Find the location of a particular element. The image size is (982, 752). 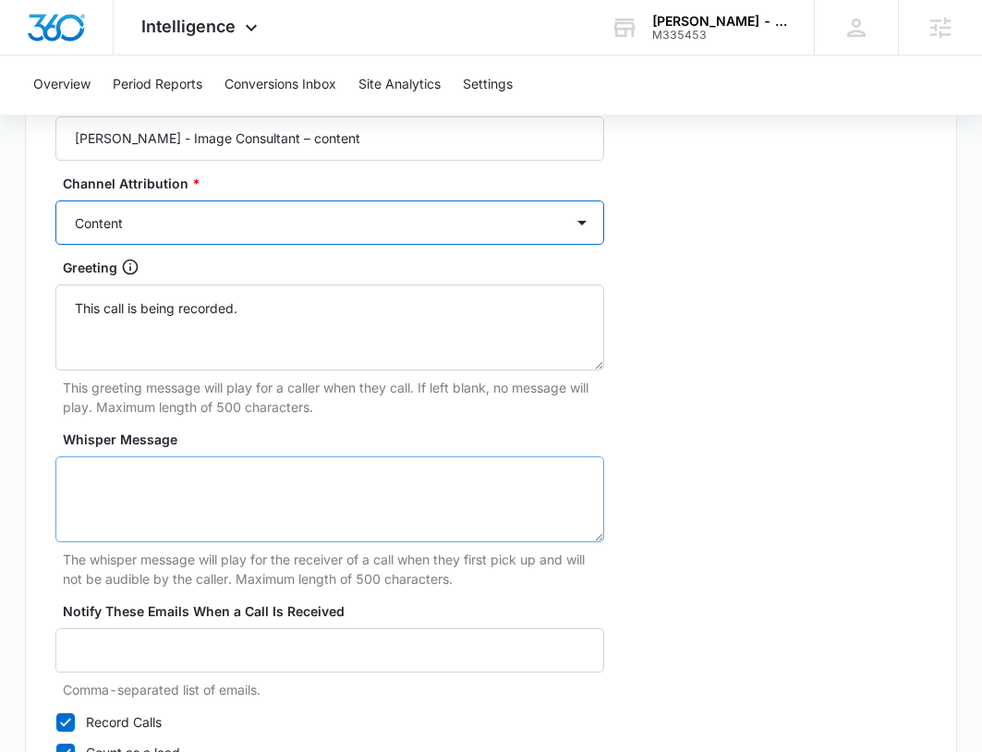

p: Greeting is located at coordinates (90, 267).